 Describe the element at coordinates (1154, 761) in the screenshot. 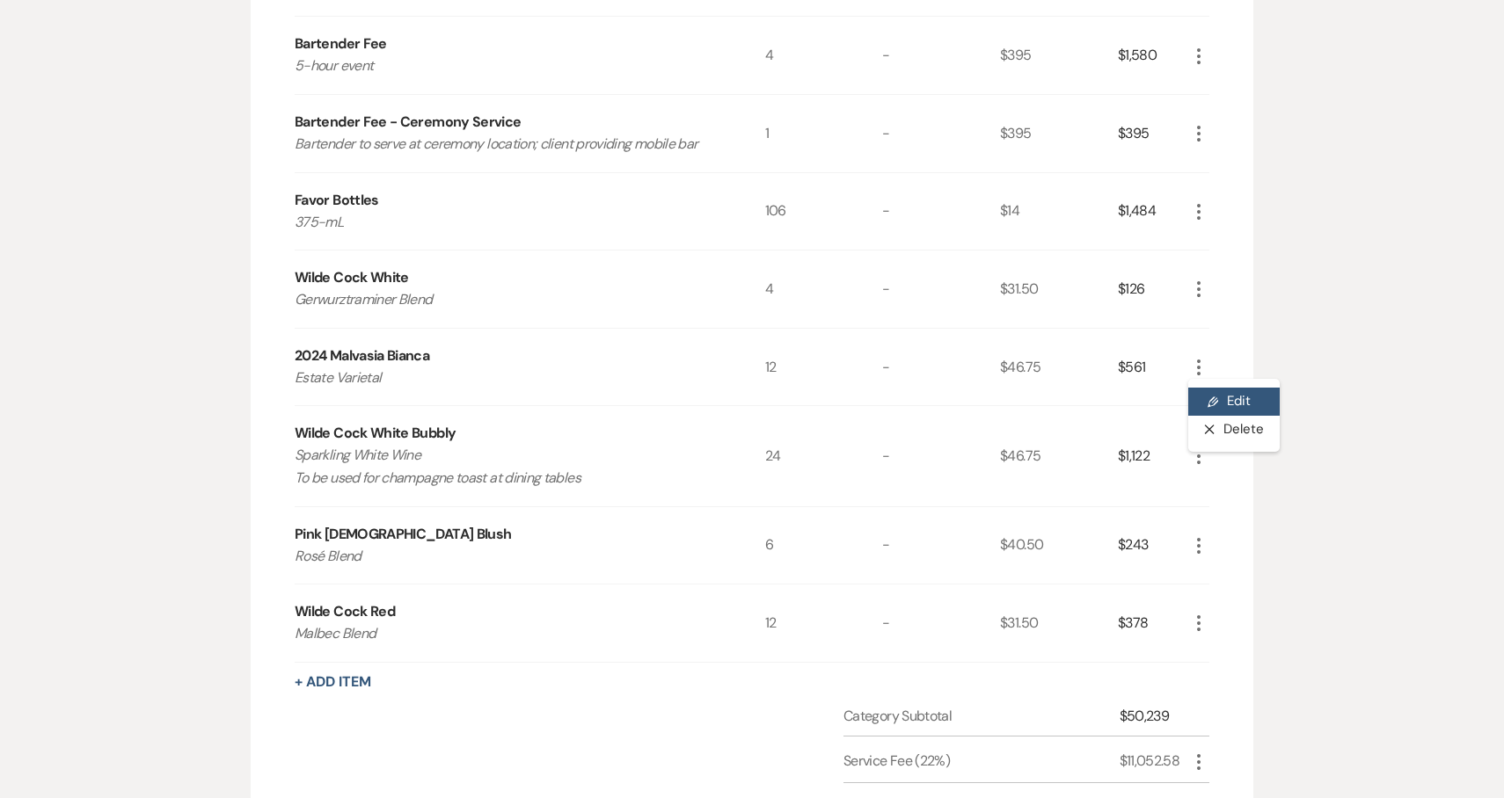

I see `div: $11,052.58` at that location.